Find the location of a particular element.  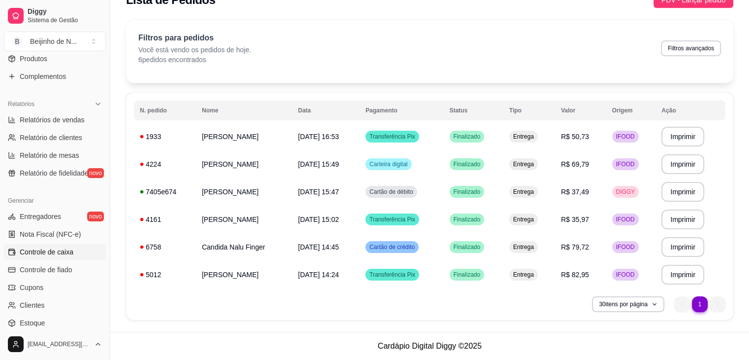

p: Você está vendo os pedidos de hoje. is located at coordinates (195, 50).